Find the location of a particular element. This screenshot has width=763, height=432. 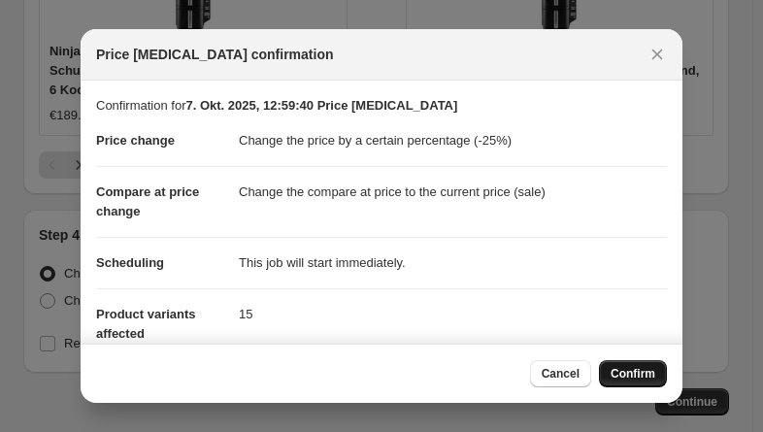

span: Scheduling is located at coordinates (130, 262).